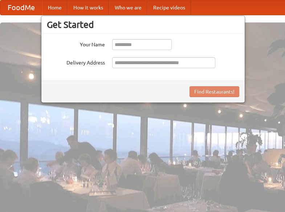 The height and width of the screenshot is (212, 285). Describe the element at coordinates (55, 8) in the screenshot. I see `a: Home` at that location.